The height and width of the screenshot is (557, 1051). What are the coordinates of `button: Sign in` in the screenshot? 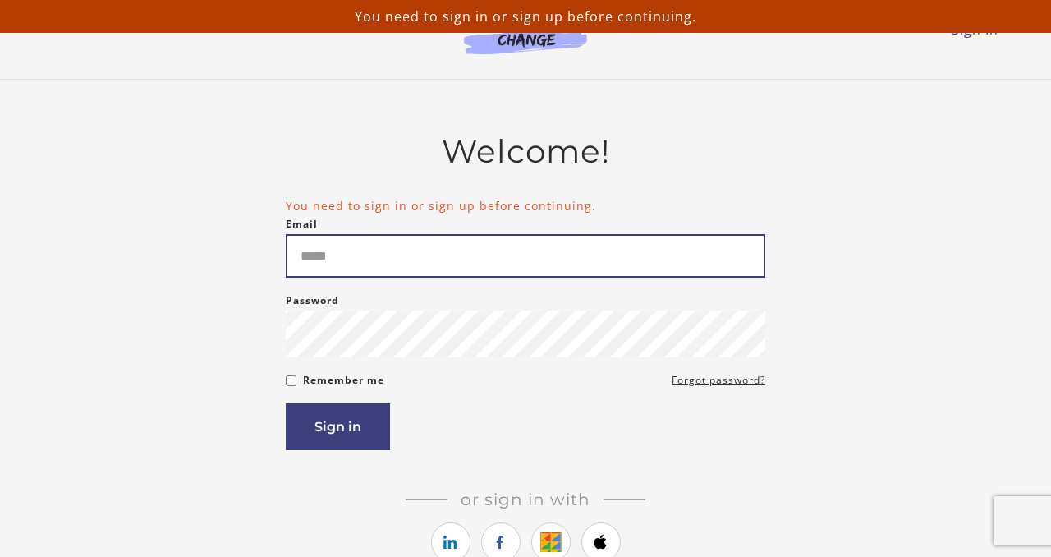 It's located at (338, 426).